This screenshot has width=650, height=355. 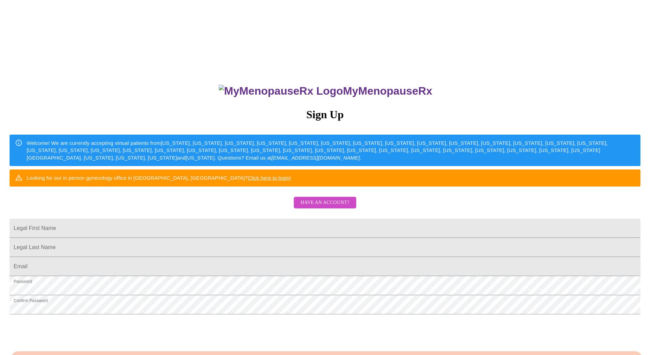 I want to click on h3: MyMenopauseRx, so click(x=326, y=91).